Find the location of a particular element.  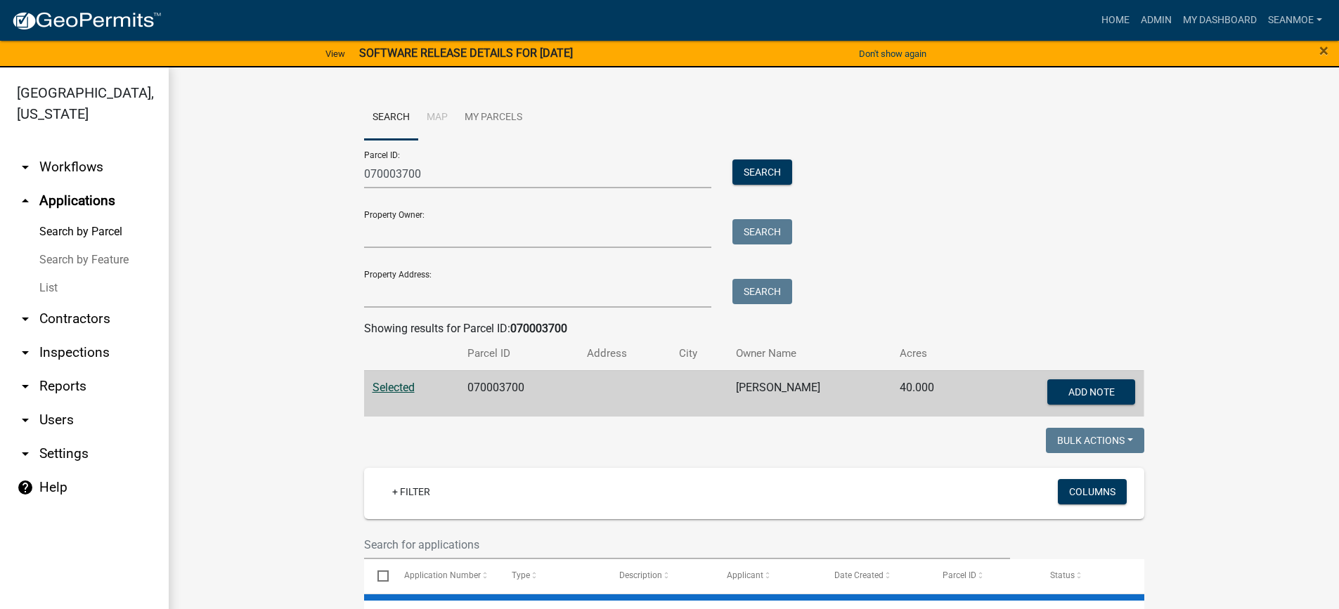

datatable-header-cell: Status is located at coordinates (1089, 576).